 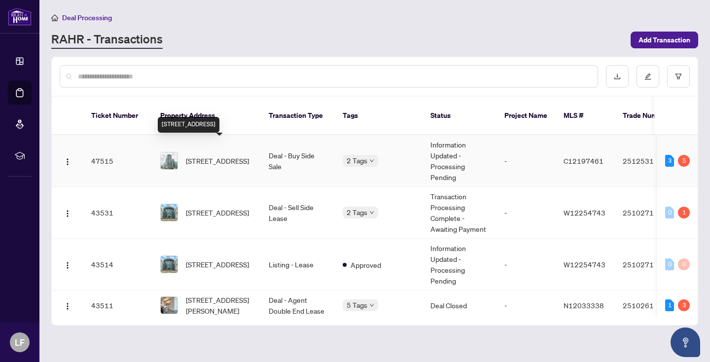 I want to click on span: LF, so click(x=20, y=342).